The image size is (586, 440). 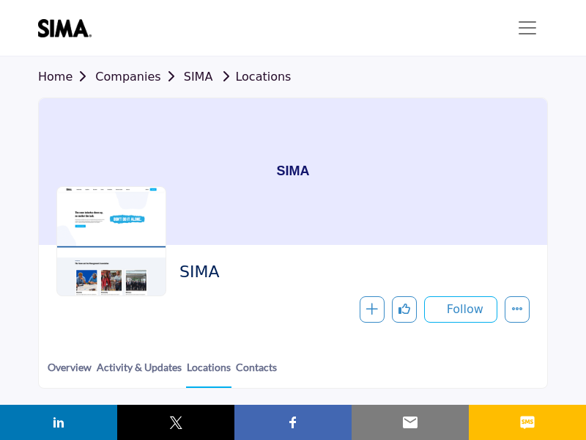 I want to click on img: facebook sharing button, so click(x=293, y=422).